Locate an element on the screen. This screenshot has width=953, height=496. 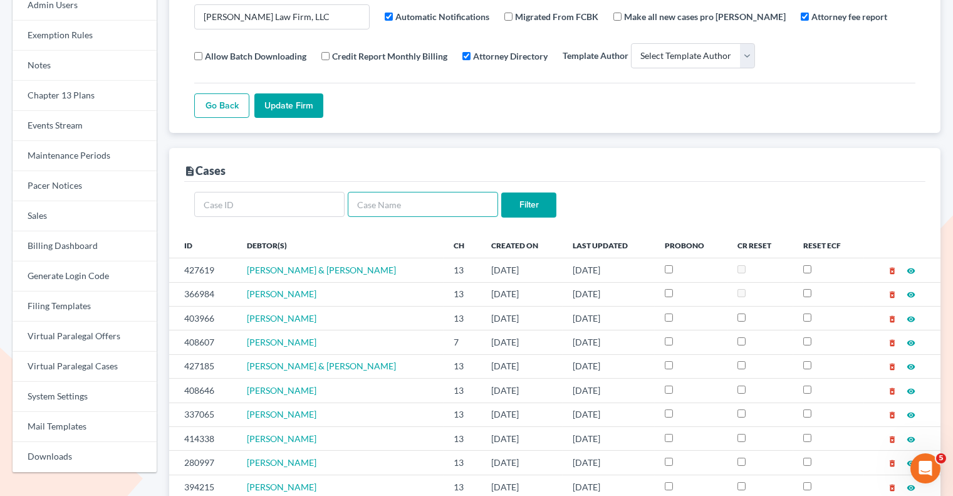
label: Automatic Notifications is located at coordinates (442, 16).